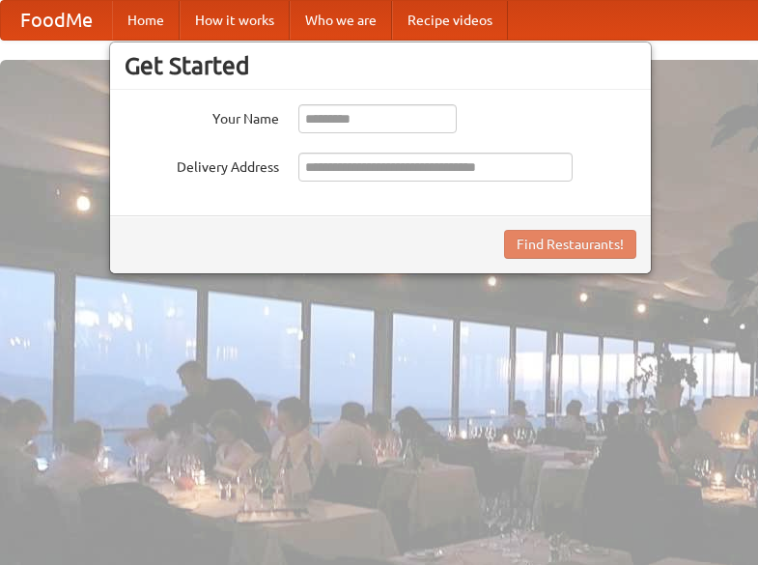  Describe the element at coordinates (202, 164) in the screenshot. I see `label: Delivery Address` at that location.